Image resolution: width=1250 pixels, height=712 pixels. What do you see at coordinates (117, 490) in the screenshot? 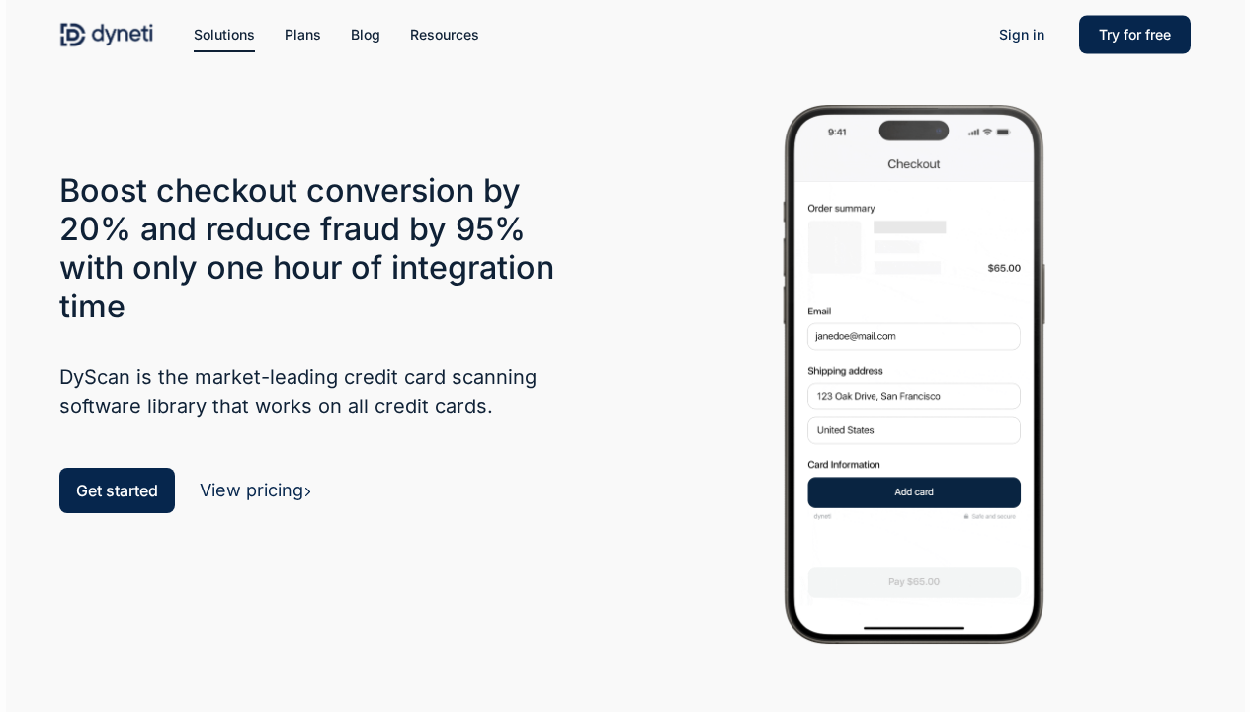
I see `a: Get started` at bounding box center [117, 490].